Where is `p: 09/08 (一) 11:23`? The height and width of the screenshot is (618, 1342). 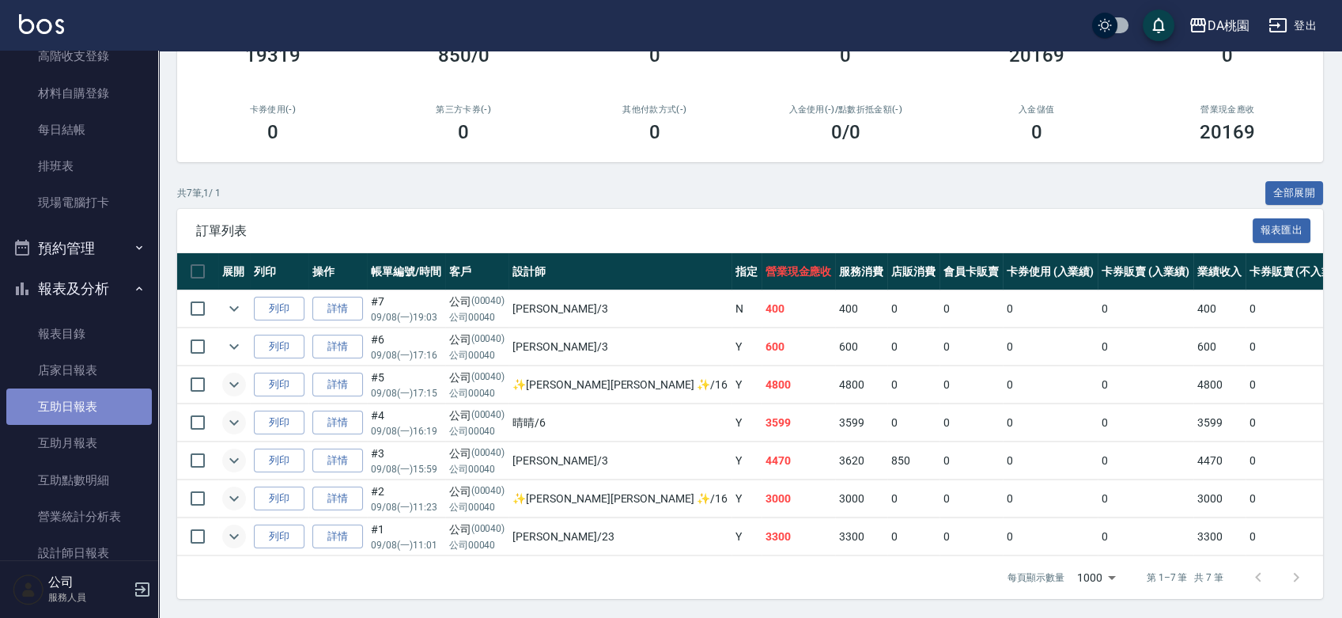
p: 09/08 (一) 11:23 is located at coordinates (406, 507).